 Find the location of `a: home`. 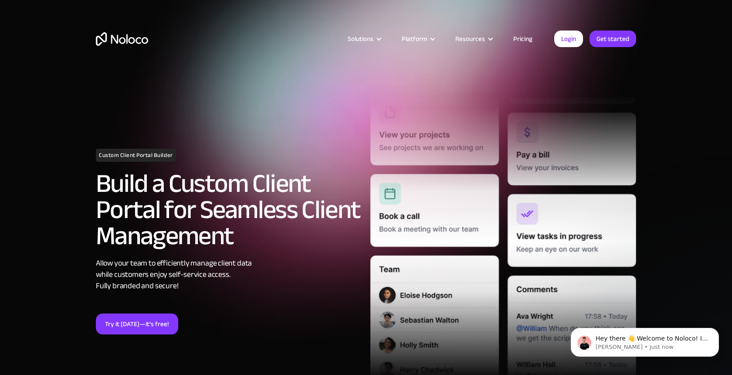

a: home is located at coordinates (122, 39).